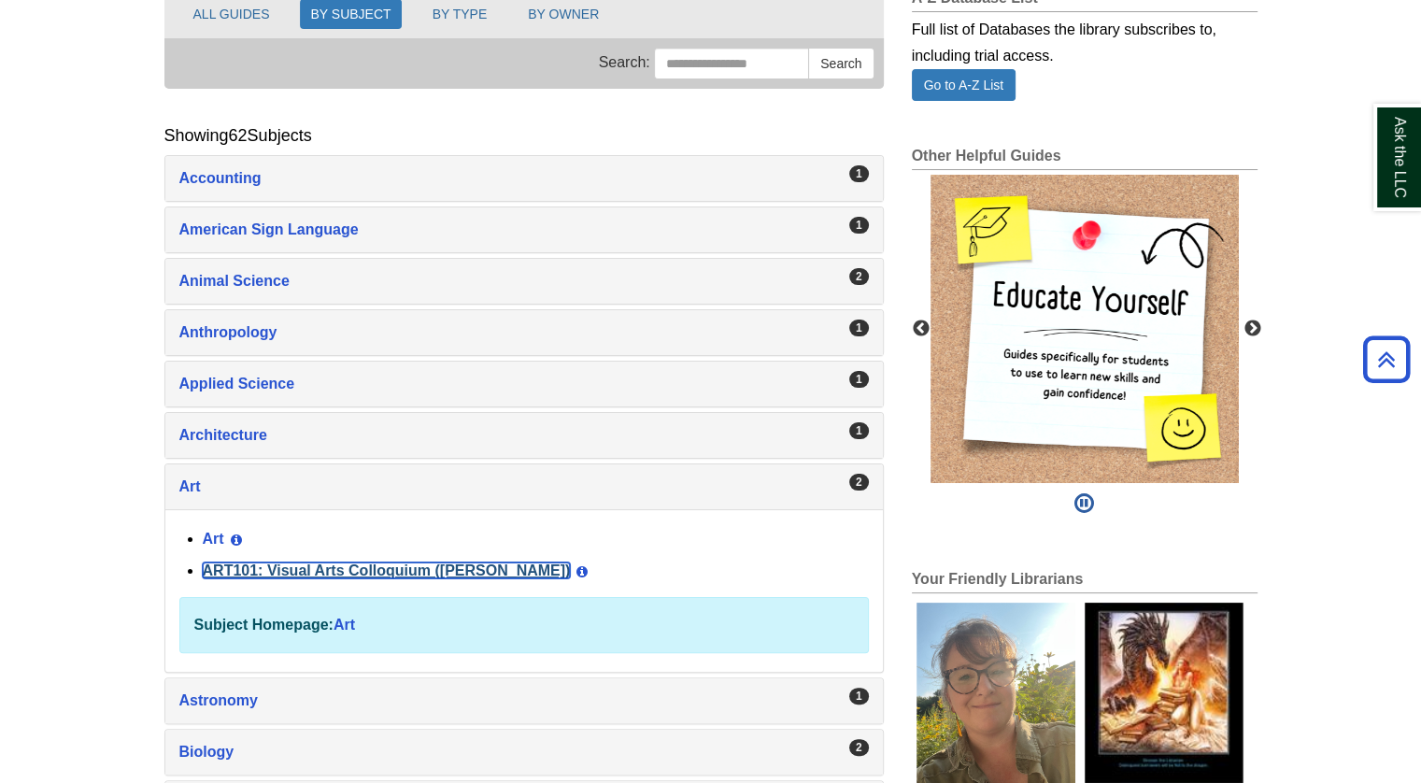  I want to click on div: Biology, so click(524, 752).